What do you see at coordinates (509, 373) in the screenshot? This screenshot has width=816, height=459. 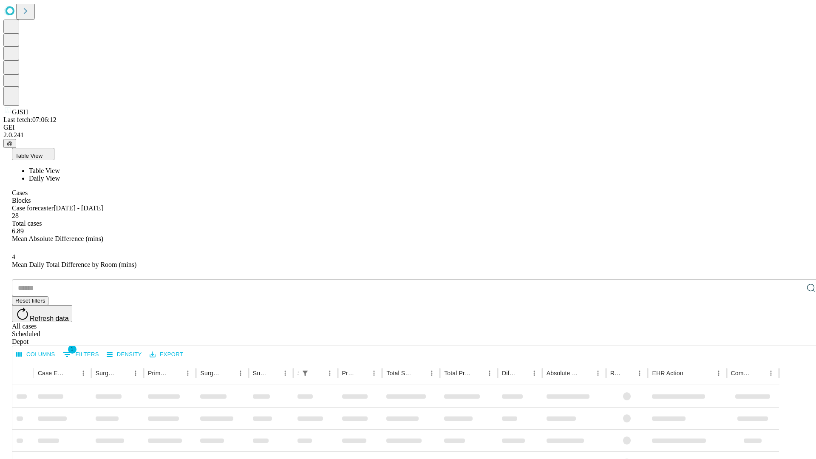 I see `div: Difference` at bounding box center [509, 373].